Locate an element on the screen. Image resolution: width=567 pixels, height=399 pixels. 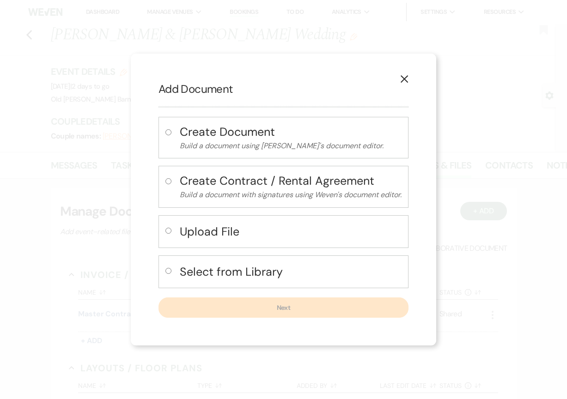
button: Select from Library is located at coordinates (291, 272).